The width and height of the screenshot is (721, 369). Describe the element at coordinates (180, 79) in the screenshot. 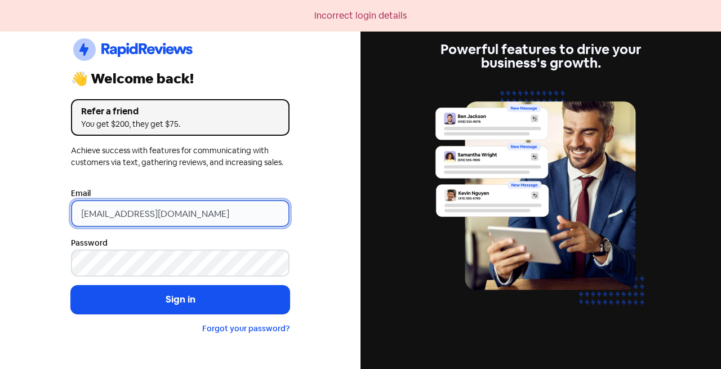

I see `div: 👋 Welcome back!` at that location.